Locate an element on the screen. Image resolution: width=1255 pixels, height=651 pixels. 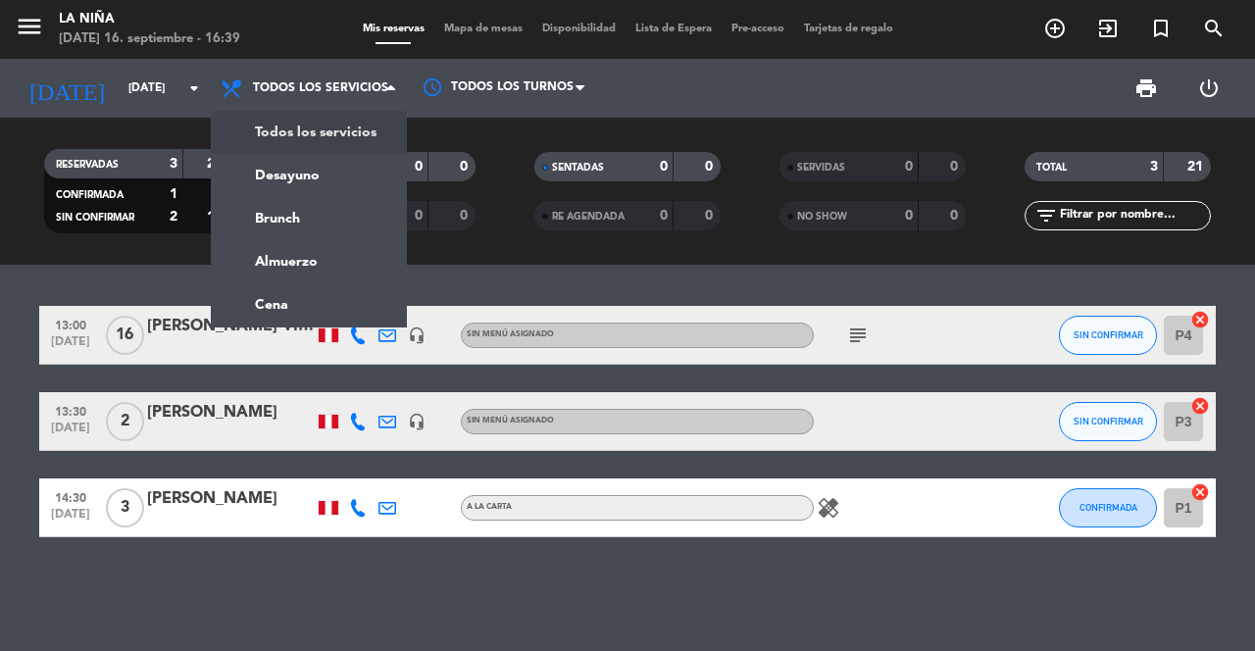
span: 13:30 is located at coordinates (71, 410).